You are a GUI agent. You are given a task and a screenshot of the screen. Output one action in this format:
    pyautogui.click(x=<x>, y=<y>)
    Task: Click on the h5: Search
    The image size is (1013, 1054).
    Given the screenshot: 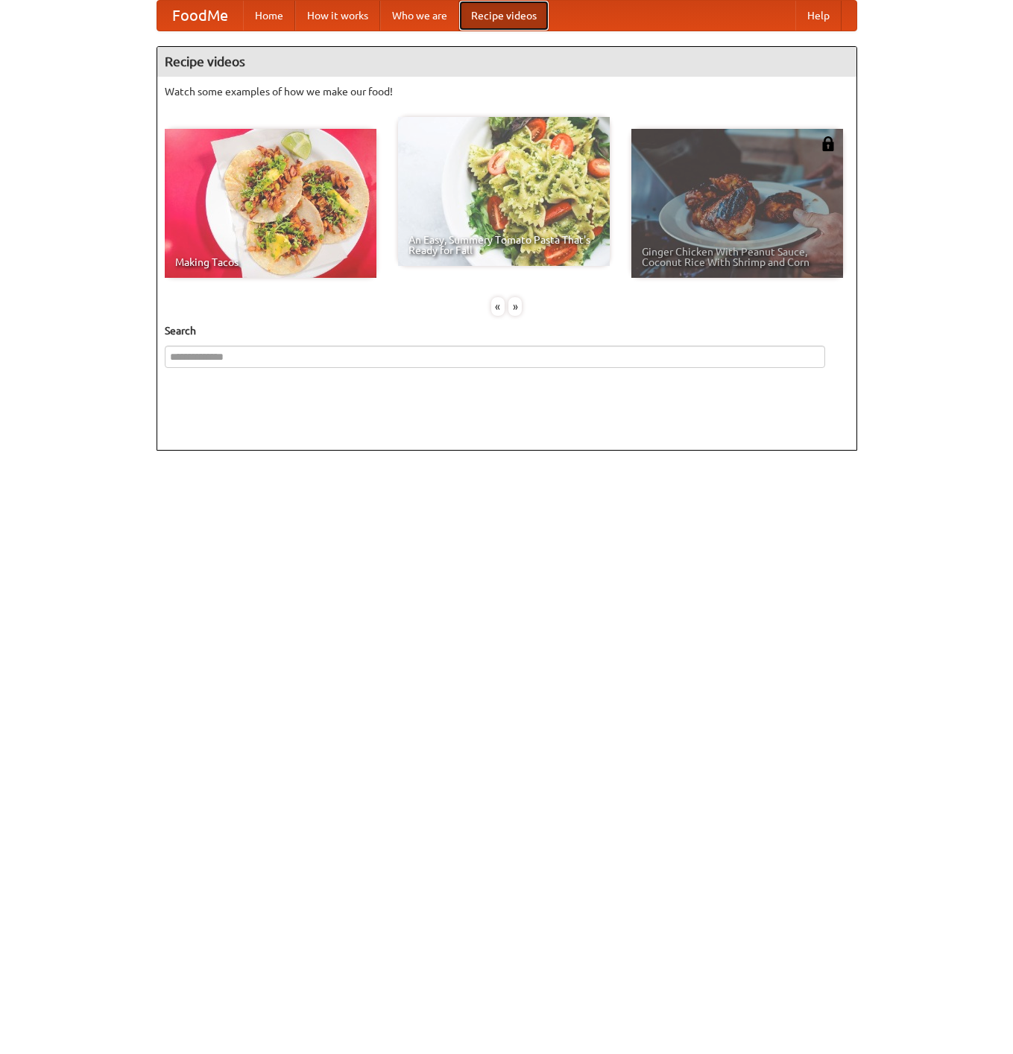 What is the action you would take?
    pyautogui.click(x=507, y=331)
    